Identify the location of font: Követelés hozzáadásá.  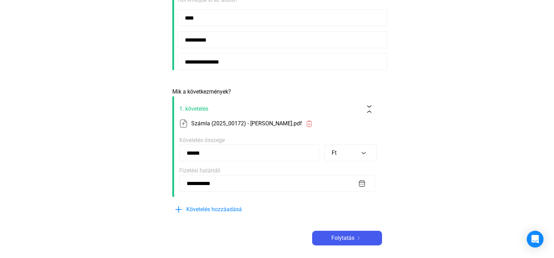
(214, 209).